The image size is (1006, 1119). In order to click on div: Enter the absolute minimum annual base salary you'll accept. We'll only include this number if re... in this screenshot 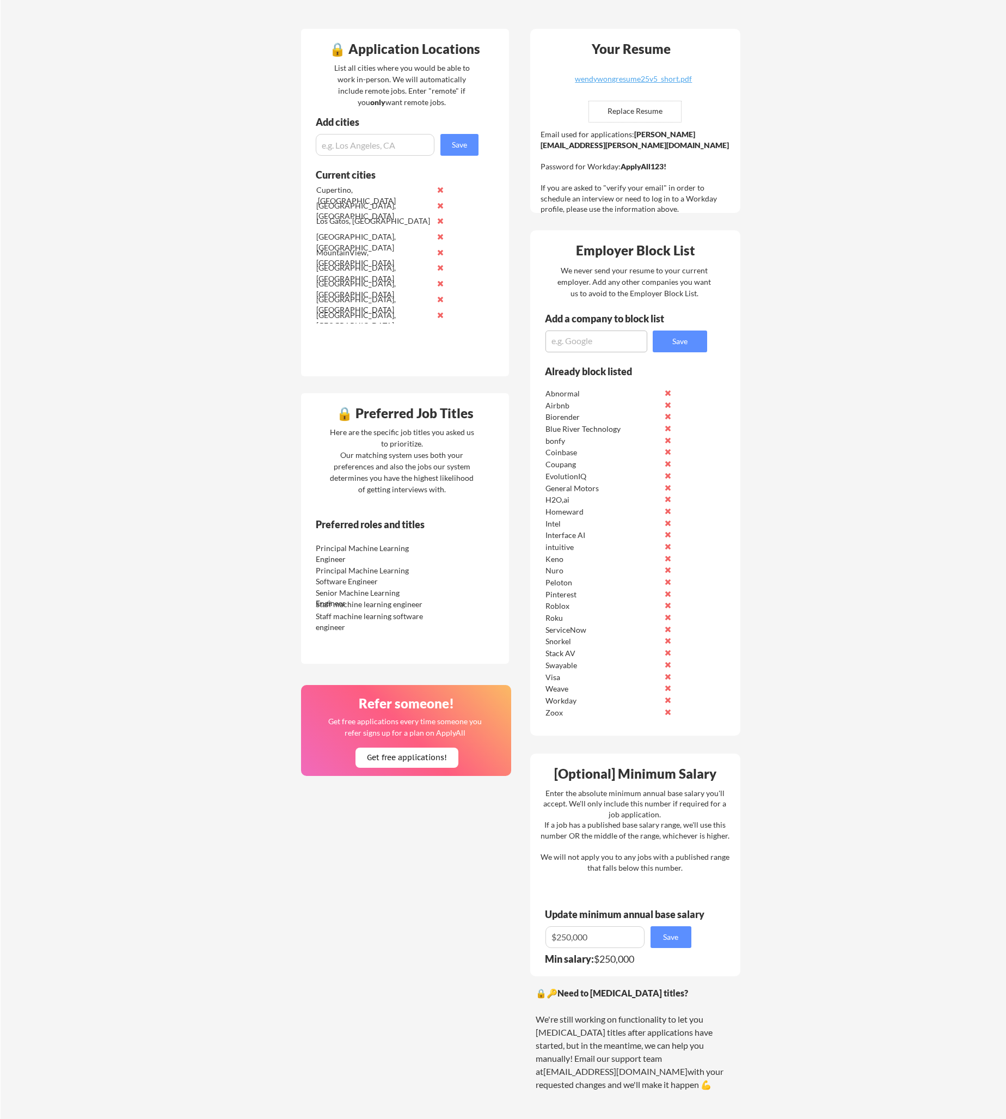, I will do `click(635, 831)`.